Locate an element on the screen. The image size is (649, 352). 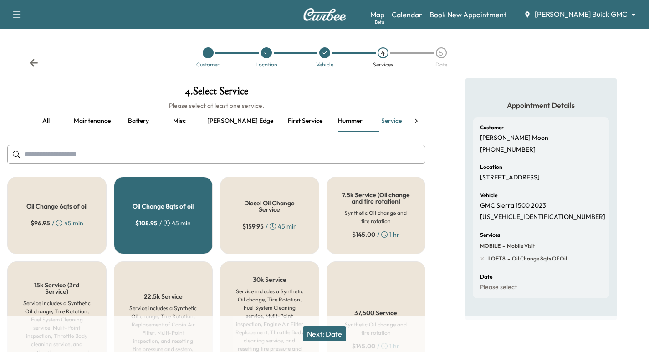
span: LOFT8 is located at coordinates (497, 259).